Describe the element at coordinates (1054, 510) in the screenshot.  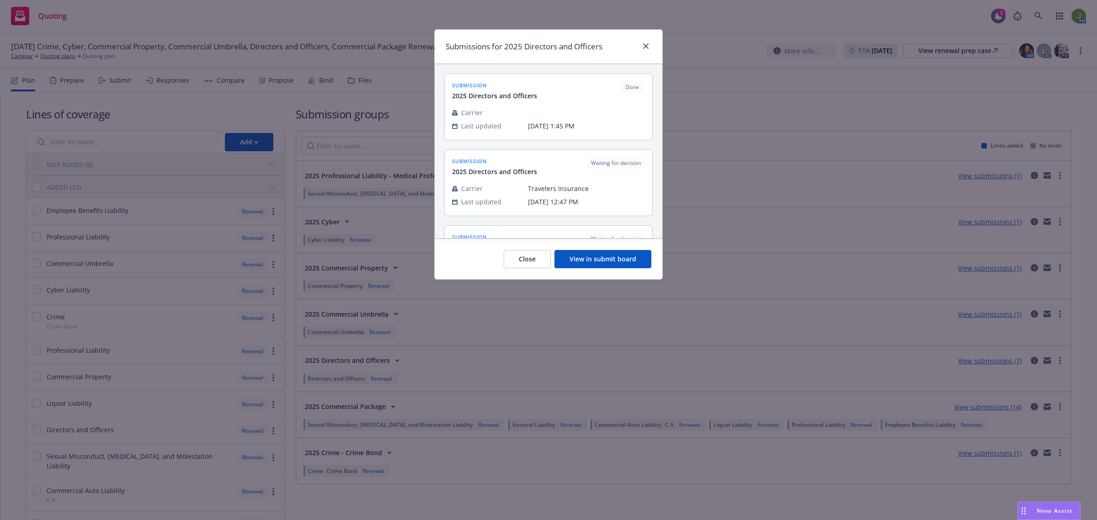
I see `span: Nova Assist` at that location.